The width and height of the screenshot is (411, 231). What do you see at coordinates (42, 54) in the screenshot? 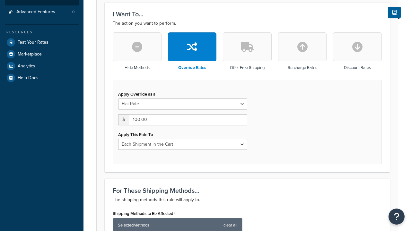
I see `a: Marketplace` at bounding box center [42, 54].